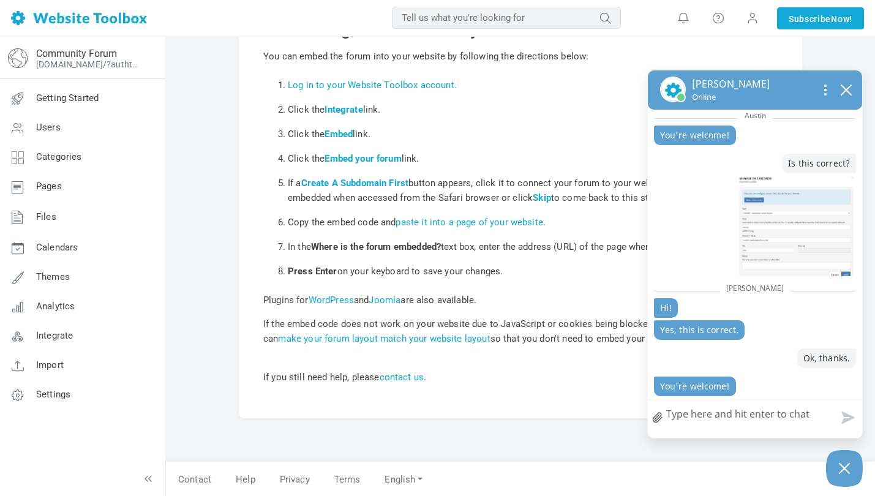 The width and height of the screenshot is (875, 496). What do you see at coordinates (845, 469) in the screenshot?
I see `button: Close Chatbox` at bounding box center [845, 469].